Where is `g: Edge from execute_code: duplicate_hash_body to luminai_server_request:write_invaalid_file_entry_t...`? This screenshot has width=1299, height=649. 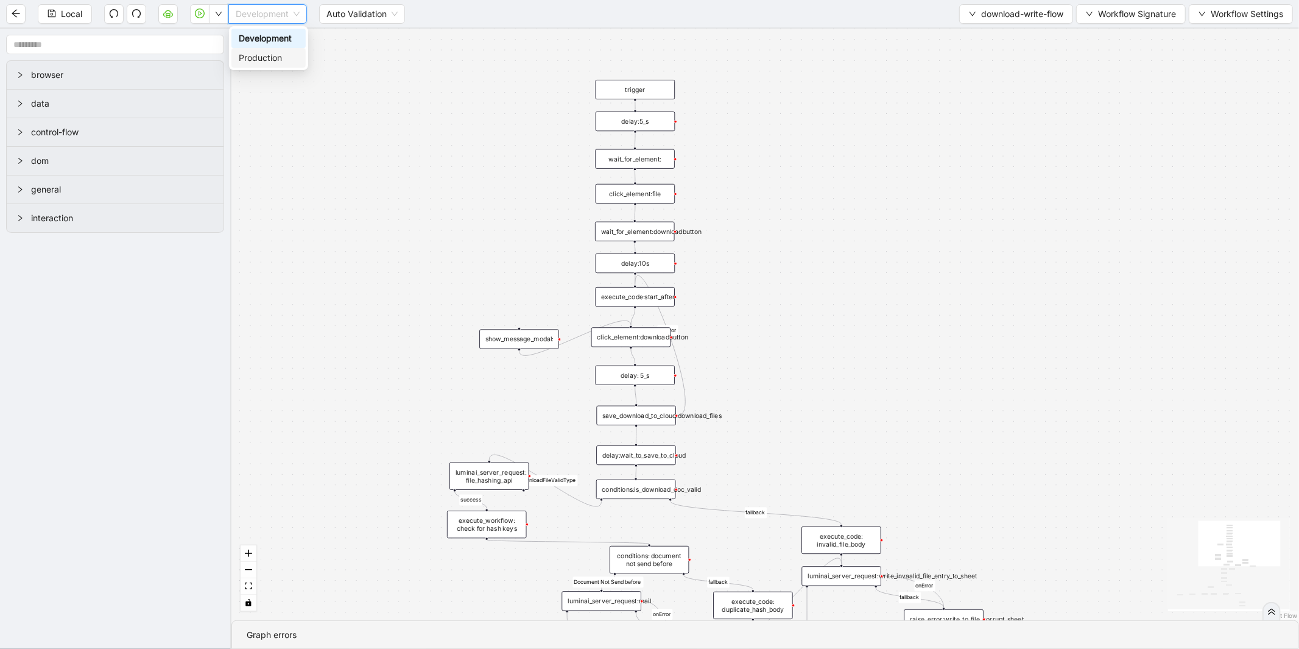 g: Edge from execute_code: duplicate_hash_body to luminai_server_request:write_invaalid_file_entry_t... is located at coordinates (797, 592).